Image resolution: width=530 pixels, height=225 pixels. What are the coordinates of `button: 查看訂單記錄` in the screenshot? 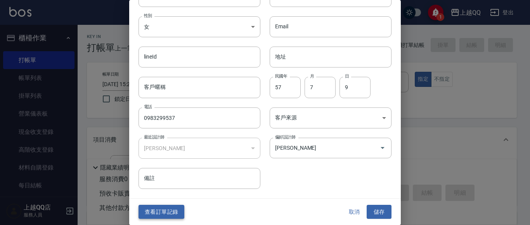 It's located at (162, 212).